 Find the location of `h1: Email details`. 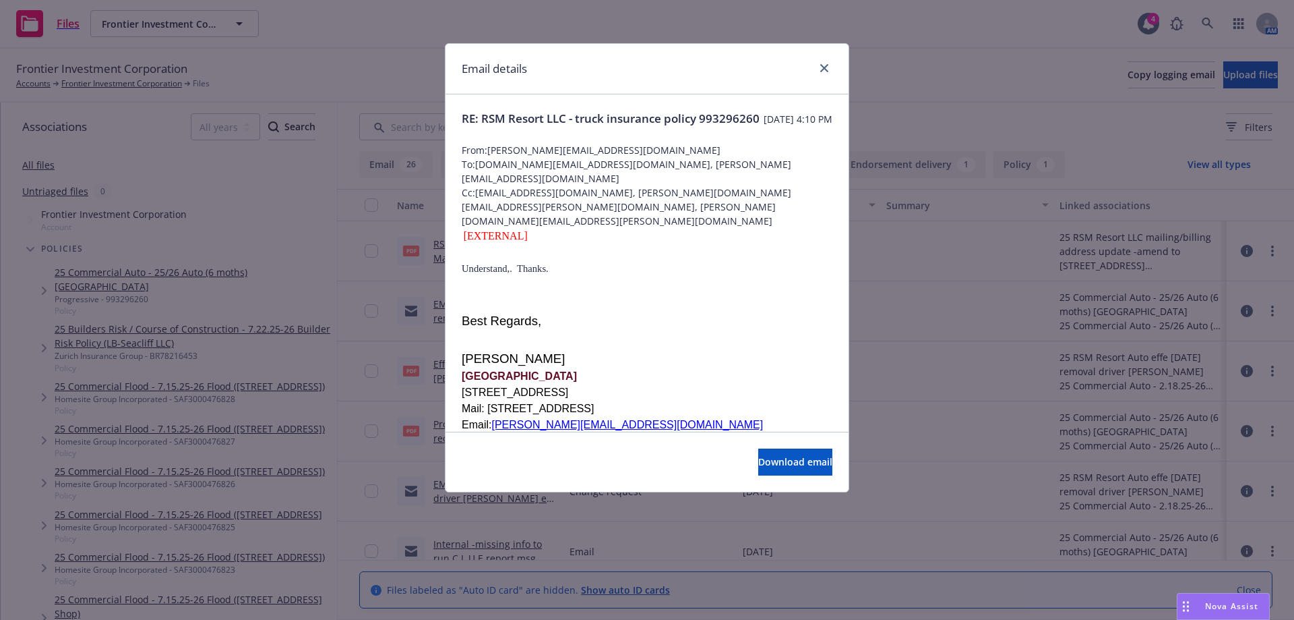

h1: Email details is located at coordinates (494, 69).